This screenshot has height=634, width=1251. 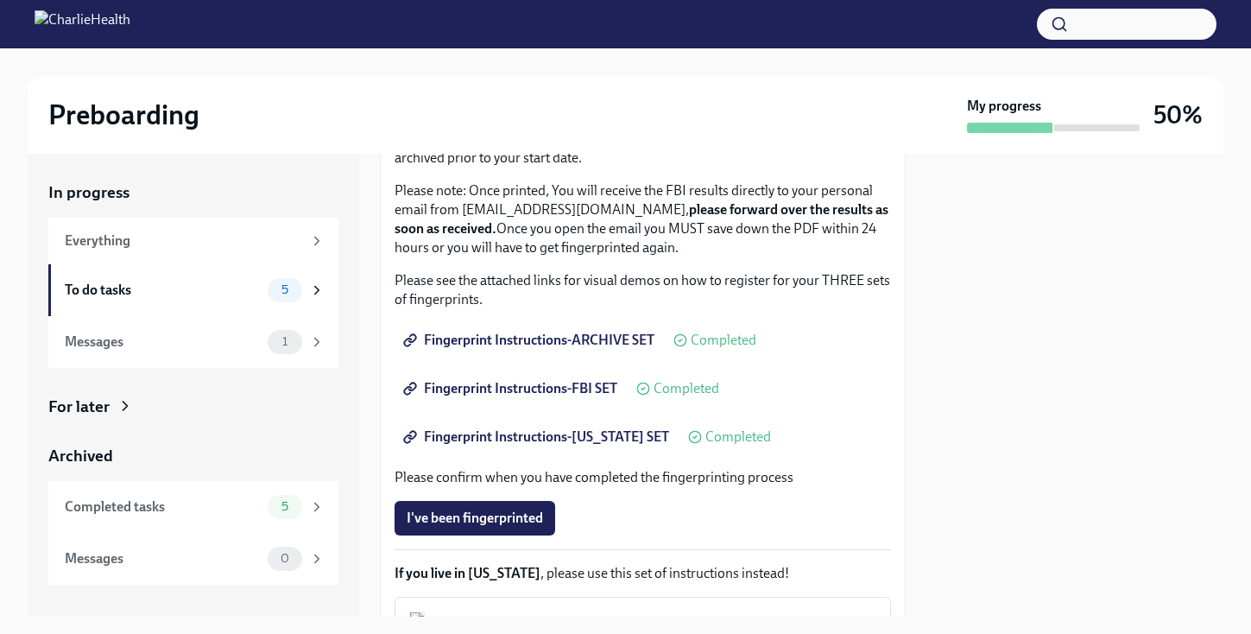 I want to click on div: Completed tasks, so click(x=162, y=507).